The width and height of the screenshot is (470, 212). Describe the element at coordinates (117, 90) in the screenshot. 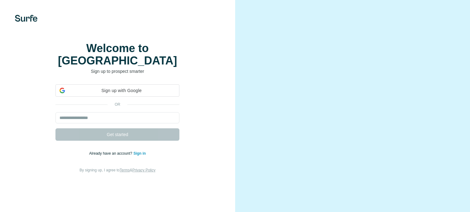

I see `div: Sign up with Google` at that location.